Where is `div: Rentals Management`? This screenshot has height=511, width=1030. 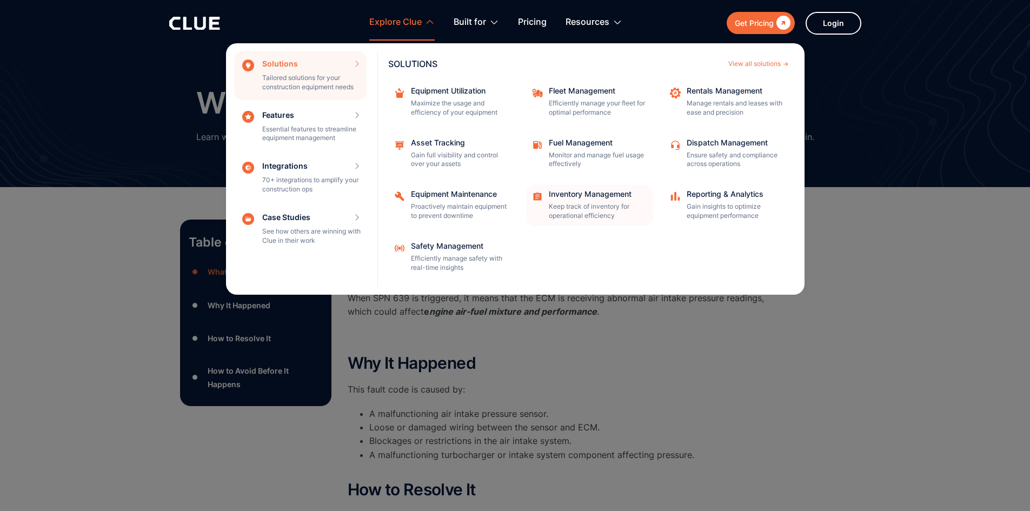
div: Rentals Management is located at coordinates (735, 91).